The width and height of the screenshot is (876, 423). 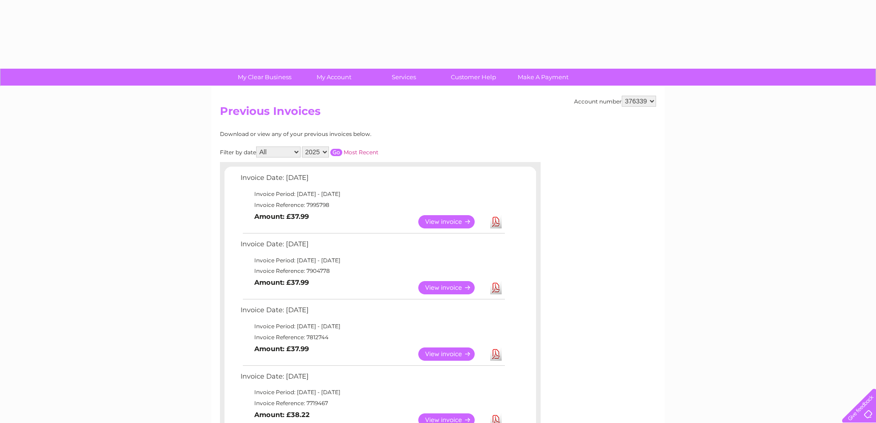 I want to click on div: Download or view any of your previous invoices below., so click(x=340, y=134).